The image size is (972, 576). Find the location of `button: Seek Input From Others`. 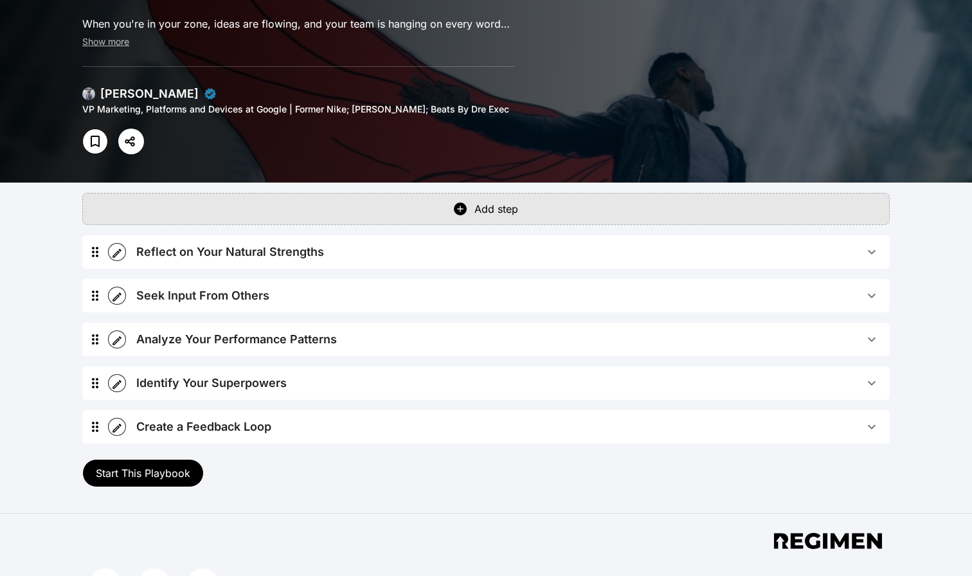

button: Seek Input From Others is located at coordinates (508, 296).